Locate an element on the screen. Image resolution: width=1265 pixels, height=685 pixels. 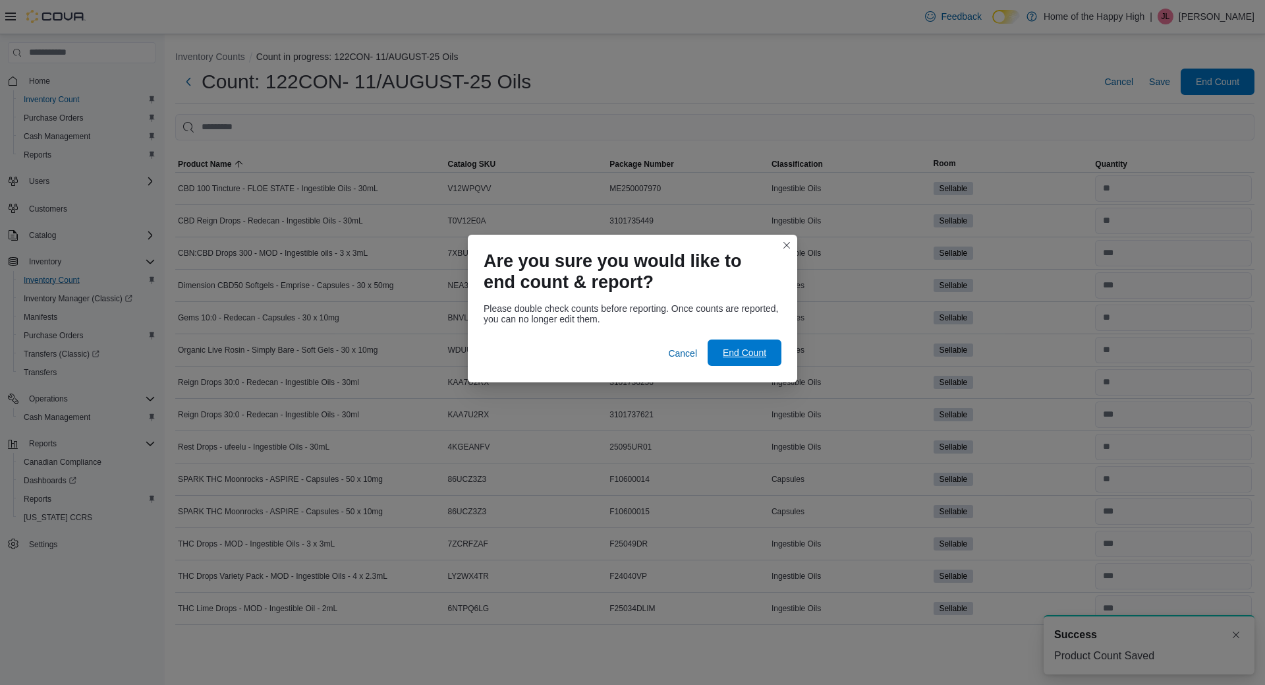
div: Please double check counts before reporting. Once counts are reported, you can no longer edit them. is located at coordinates (633, 314).